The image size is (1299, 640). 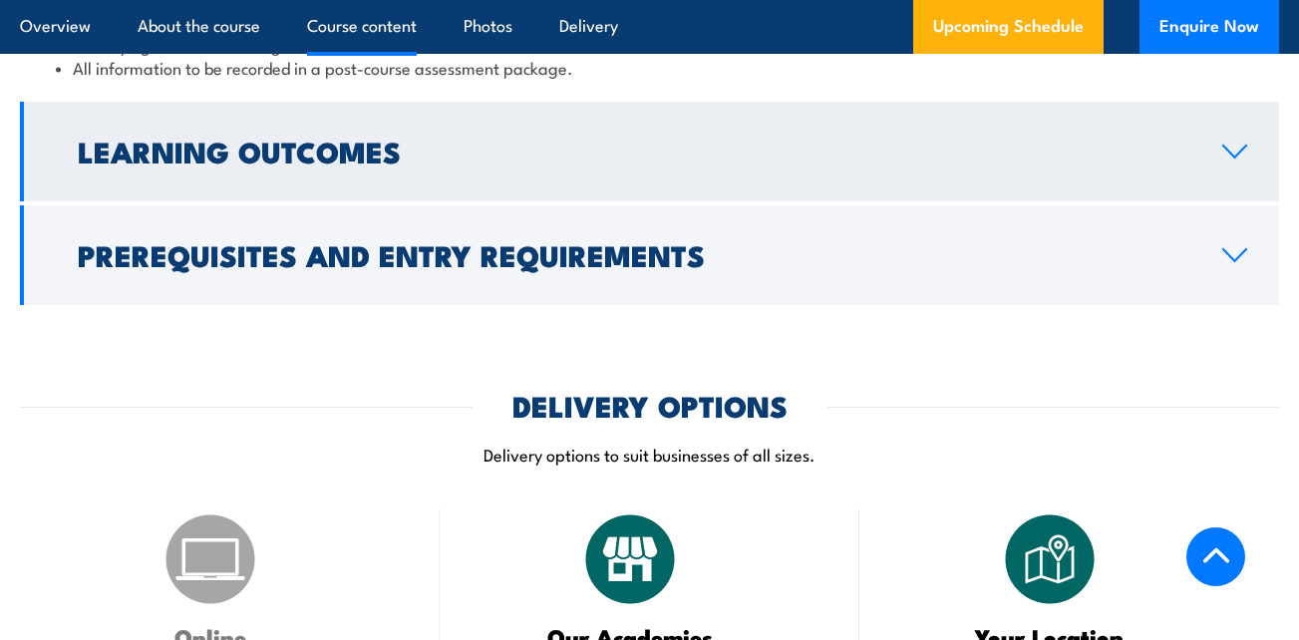 What do you see at coordinates (634, 254) in the screenshot?
I see `h2: Prerequisites and Entry Requirements` at bounding box center [634, 254].